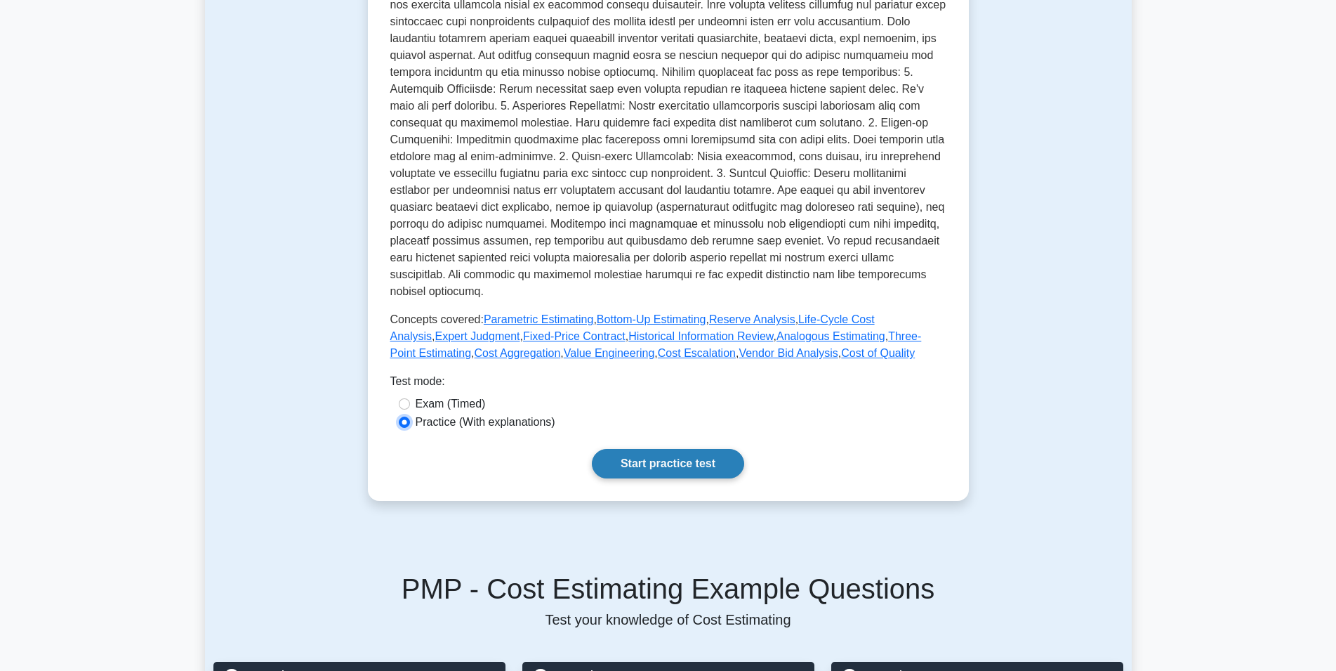 The width and height of the screenshot is (1336, 671). I want to click on a: Fixed-Price Contract, so click(574, 336).